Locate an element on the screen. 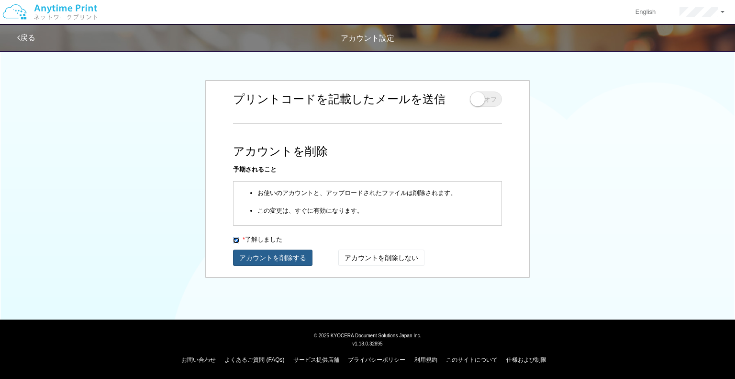  a: よくあるご質問 (FAQs) is located at coordinates (254, 359).